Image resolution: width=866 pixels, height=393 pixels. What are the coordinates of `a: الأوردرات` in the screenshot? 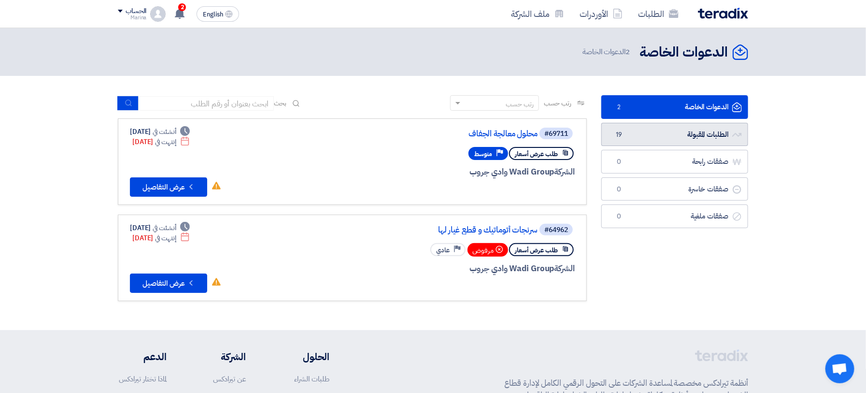 It's located at (601, 14).